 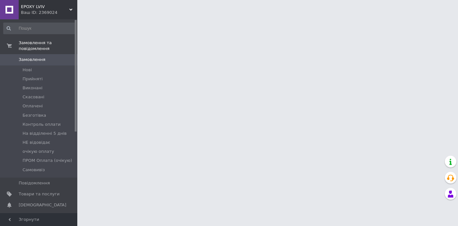 I want to click on span: Повідомлення, so click(x=34, y=183).